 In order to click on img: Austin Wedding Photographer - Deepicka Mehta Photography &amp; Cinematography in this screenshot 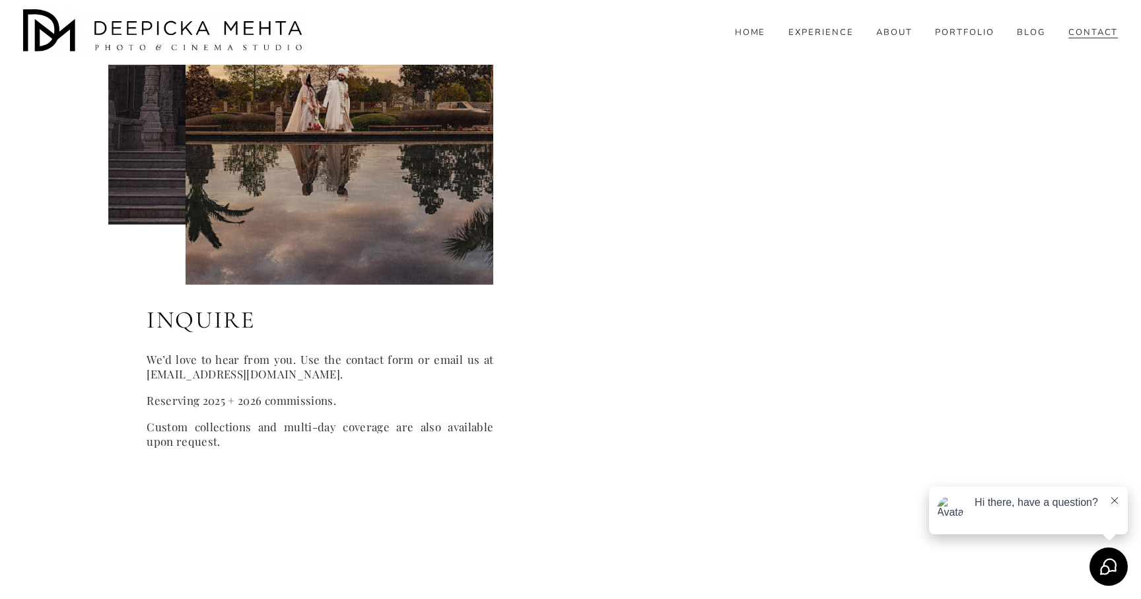, I will do `click(165, 32)`.